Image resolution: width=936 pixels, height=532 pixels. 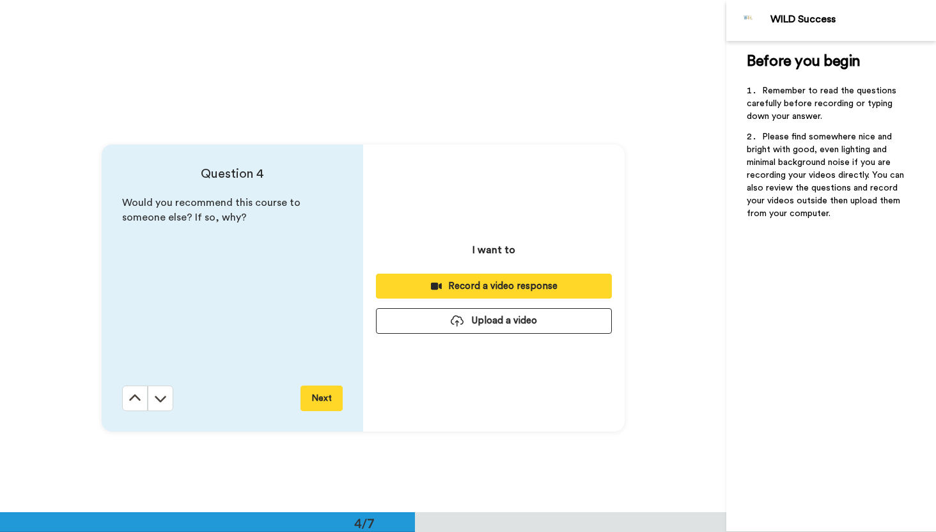 What do you see at coordinates (803, 61) in the screenshot?
I see `span: Before you begin` at bounding box center [803, 61].